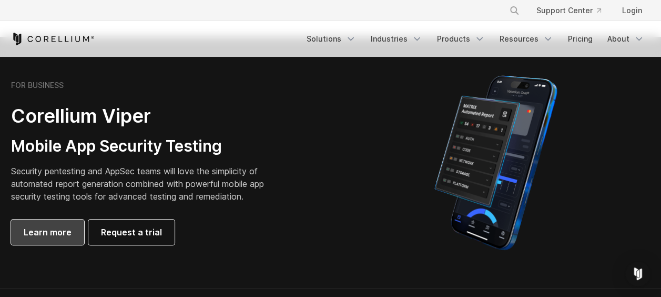 This screenshot has height=297, width=661. What do you see at coordinates (461, 39) in the screenshot?
I see `a: Products` at bounding box center [461, 39].